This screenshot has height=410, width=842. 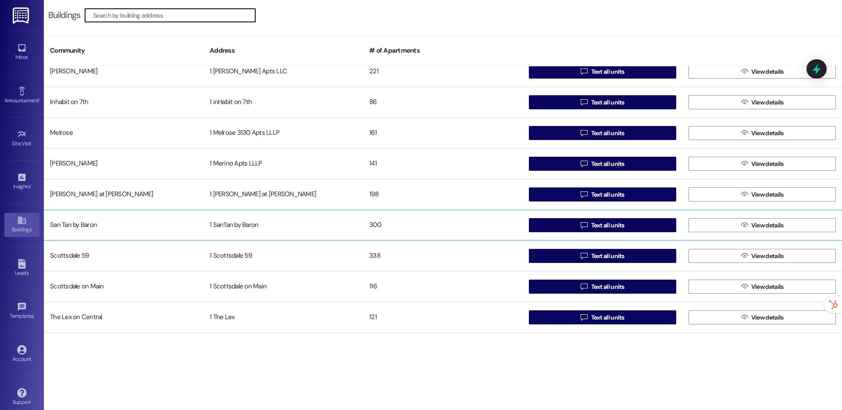 I want to click on div: Scottsdale on Main, so click(x=124, y=286).